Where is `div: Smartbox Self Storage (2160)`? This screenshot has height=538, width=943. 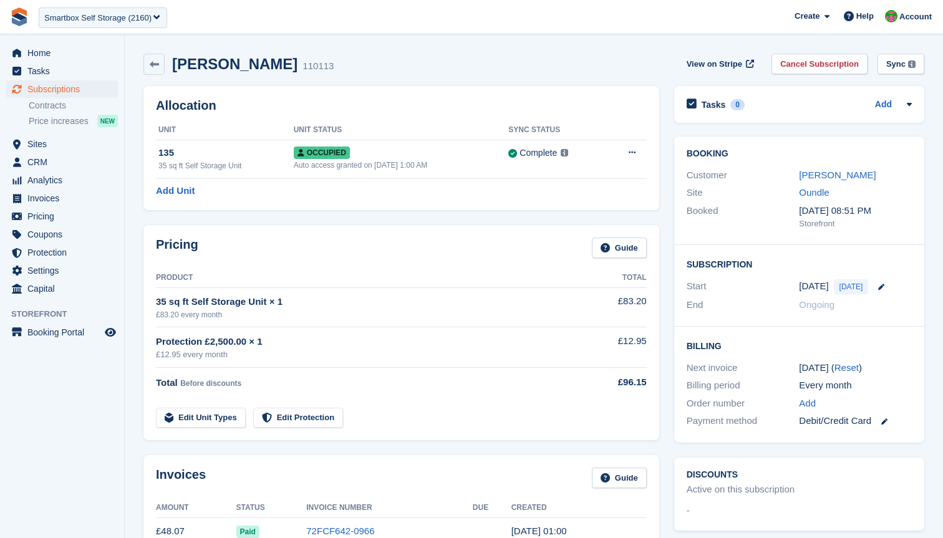 div: Smartbox Self Storage (2160) is located at coordinates (98, 18).